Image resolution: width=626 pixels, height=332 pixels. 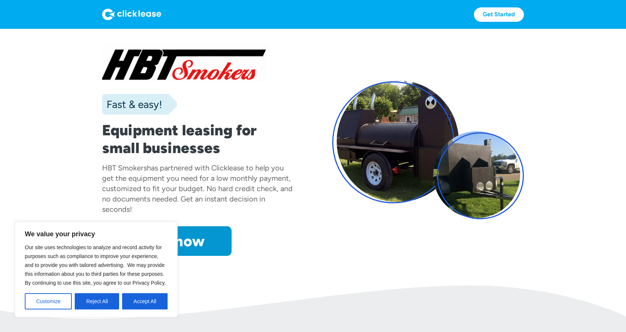 What do you see at coordinates (499, 14) in the screenshot?
I see `a: Get Started` at bounding box center [499, 14].